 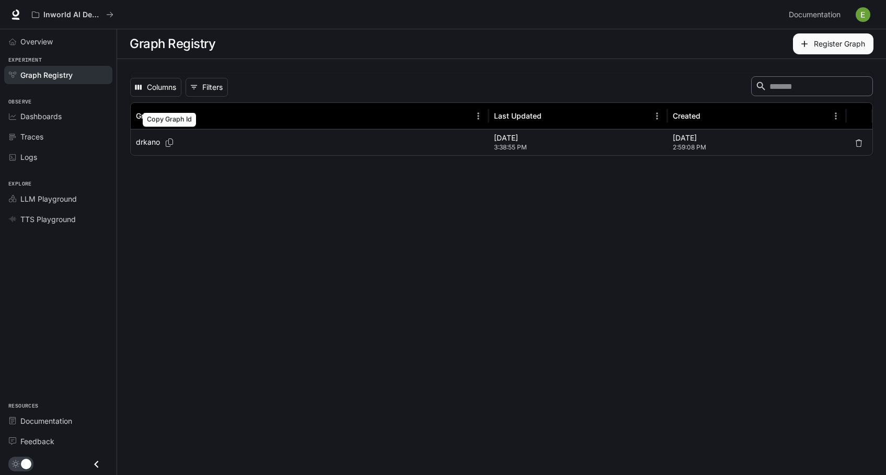 What do you see at coordinates (206, 87) in the screenshot?
I see `button: Show filters` at bounding box center [206, 87].